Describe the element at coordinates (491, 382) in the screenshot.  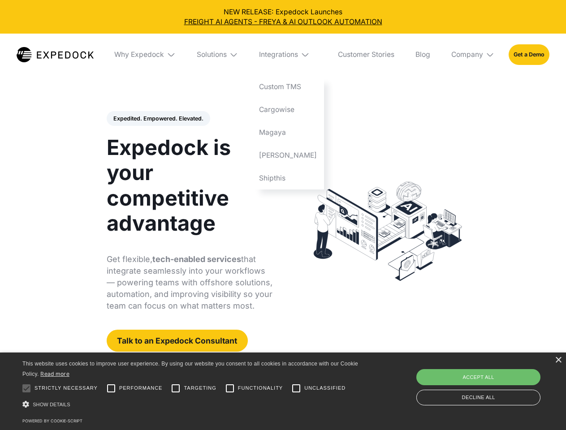
I see `div: Chat Widget` at that location.